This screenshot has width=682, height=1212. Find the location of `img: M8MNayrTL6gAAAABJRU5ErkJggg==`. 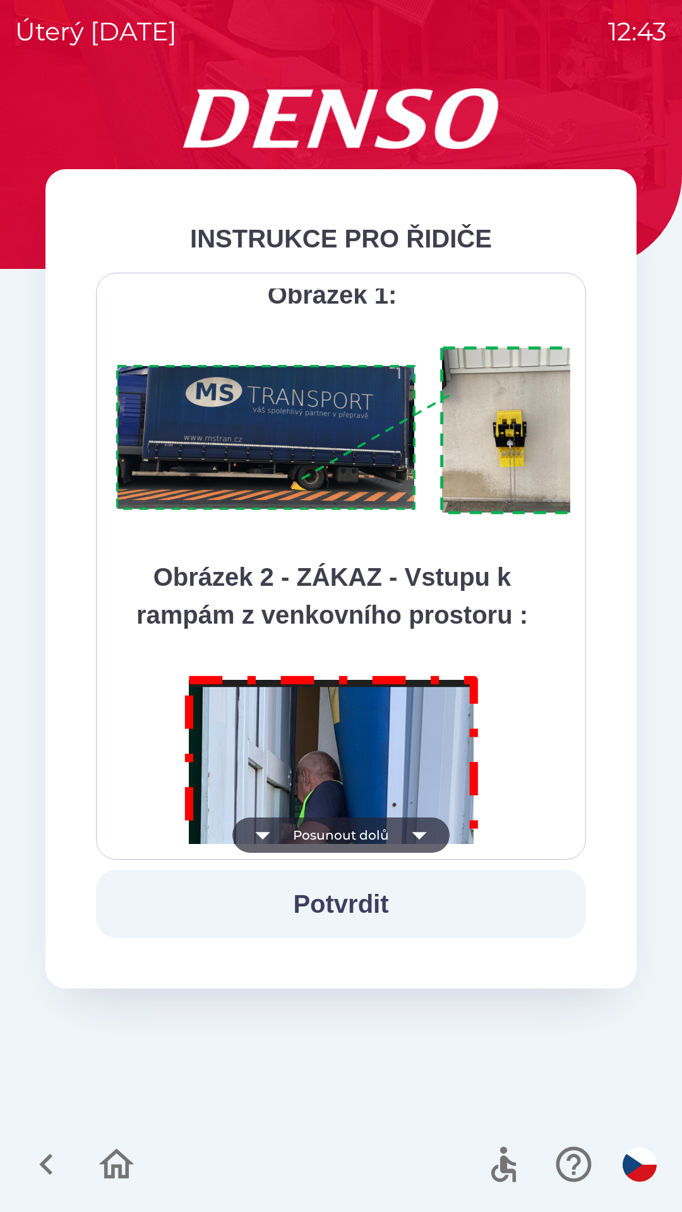

img: M8MNayrTL6gAAAABJRU5ErkJggg== is located at coordinates (332, 891).